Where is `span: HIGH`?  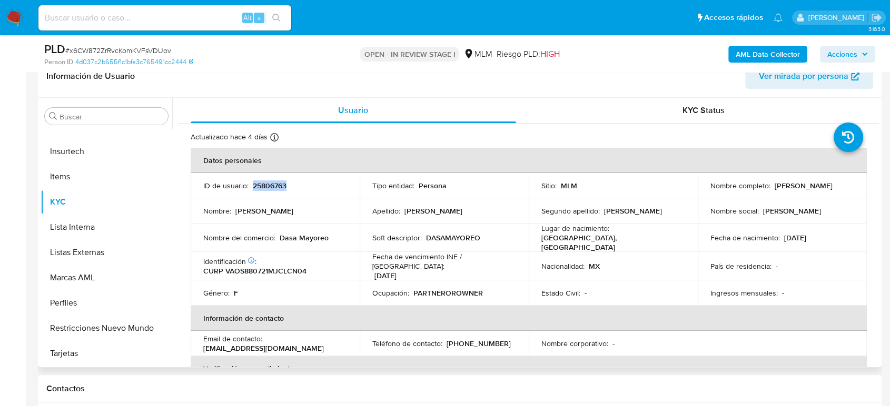
span: HIGH is located at coordinates (549, 54).